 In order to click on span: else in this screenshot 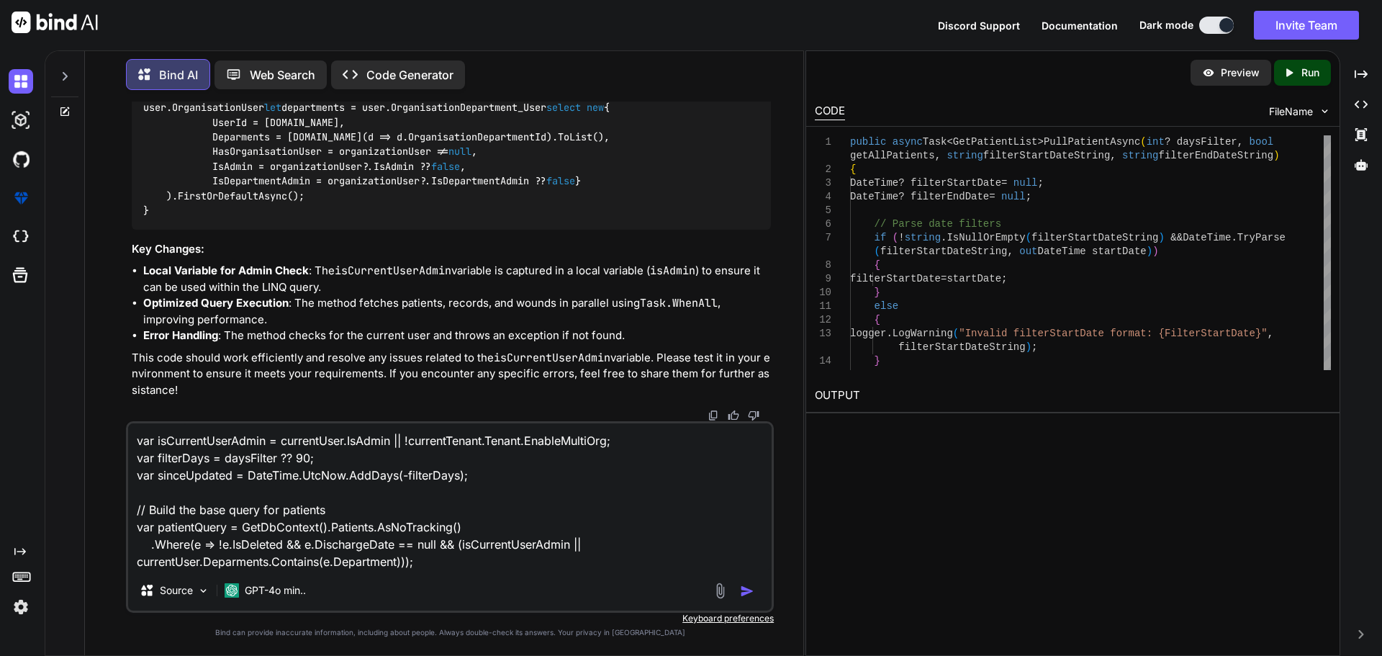, I will do `click(886, 306)`.